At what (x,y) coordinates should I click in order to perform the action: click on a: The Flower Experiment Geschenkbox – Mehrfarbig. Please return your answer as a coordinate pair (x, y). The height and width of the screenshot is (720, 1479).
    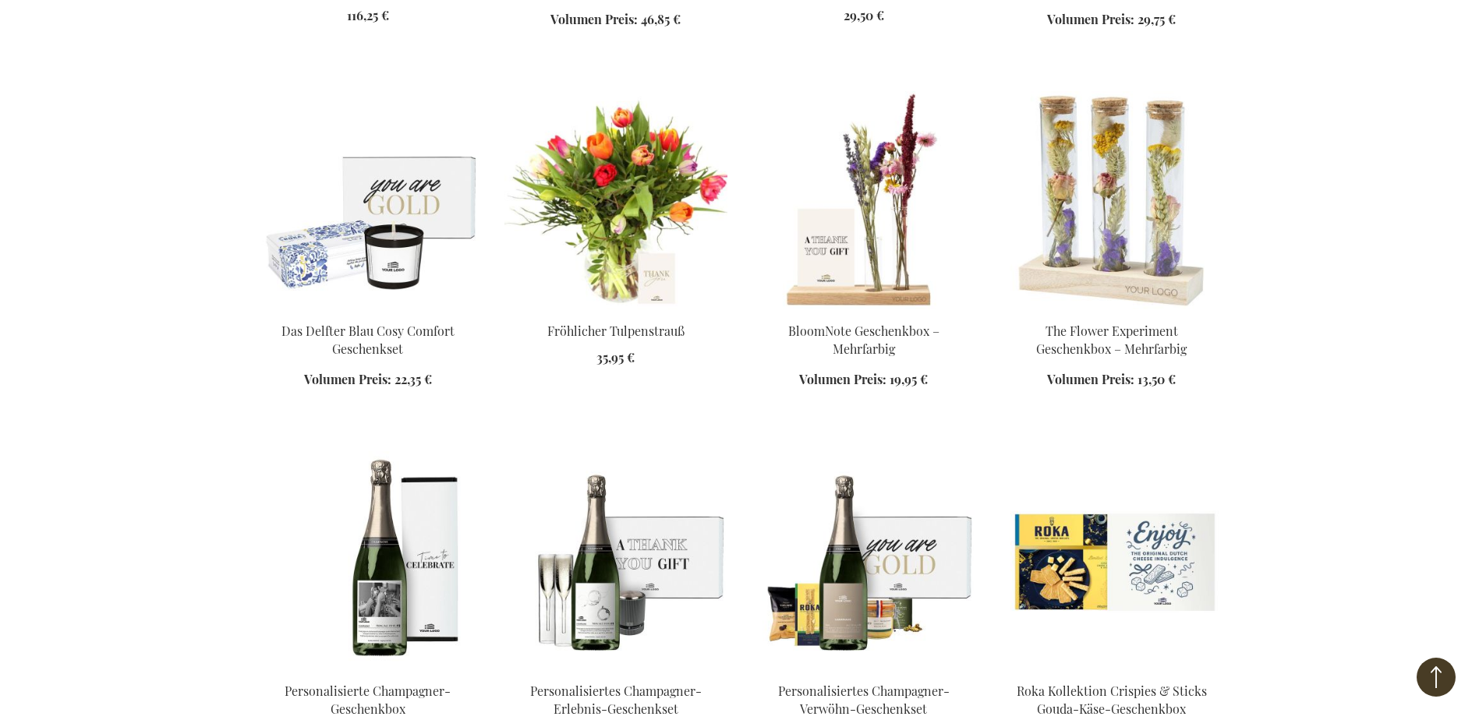
    Looking at the image, I should click on (1111, 340).